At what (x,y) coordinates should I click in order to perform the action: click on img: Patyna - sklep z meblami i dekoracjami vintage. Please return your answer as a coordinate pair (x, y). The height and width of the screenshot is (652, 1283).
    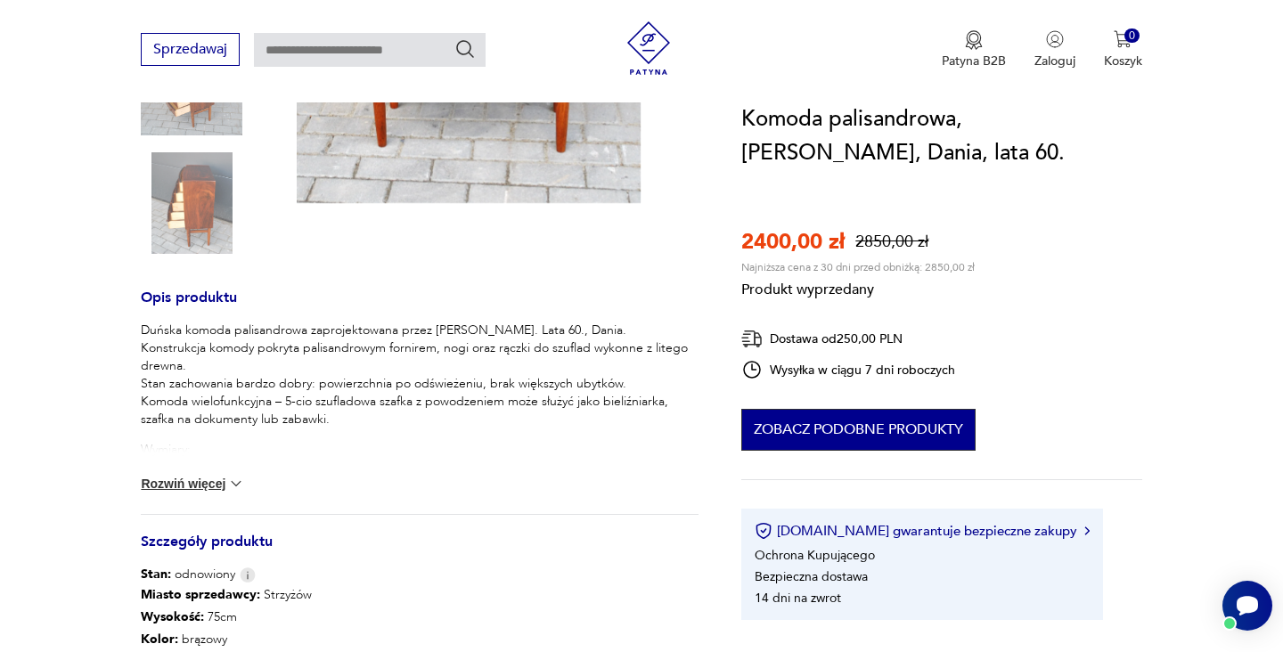
    Looking at the image, I should click on (649, 48).